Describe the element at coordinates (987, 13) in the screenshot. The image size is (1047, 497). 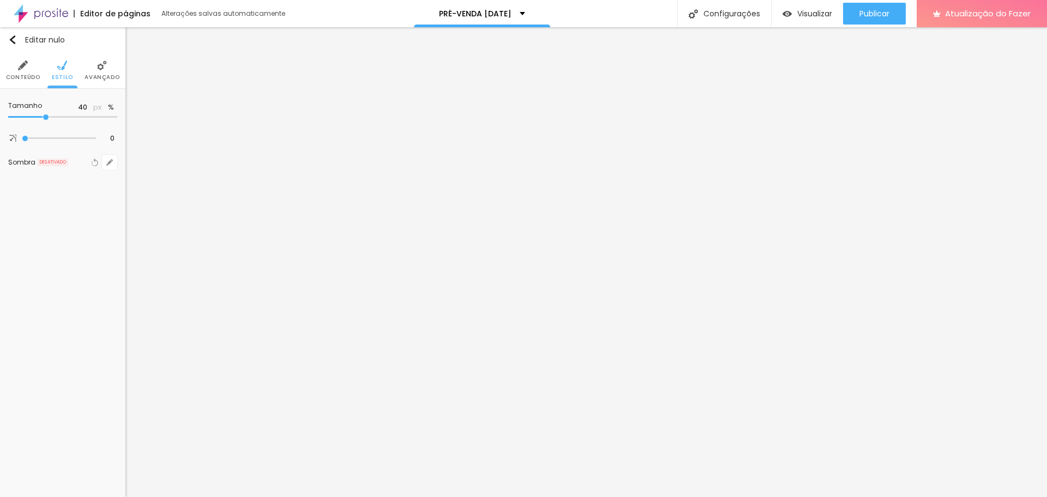
I see `font: Atualização do Fazer` at that location.